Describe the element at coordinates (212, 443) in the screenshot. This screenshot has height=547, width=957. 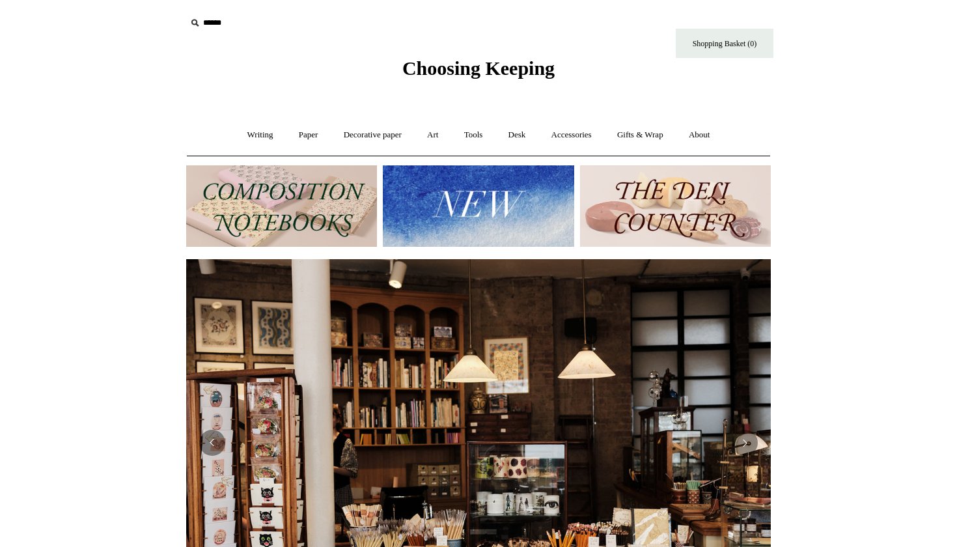
I see `button: Previous` at that location.